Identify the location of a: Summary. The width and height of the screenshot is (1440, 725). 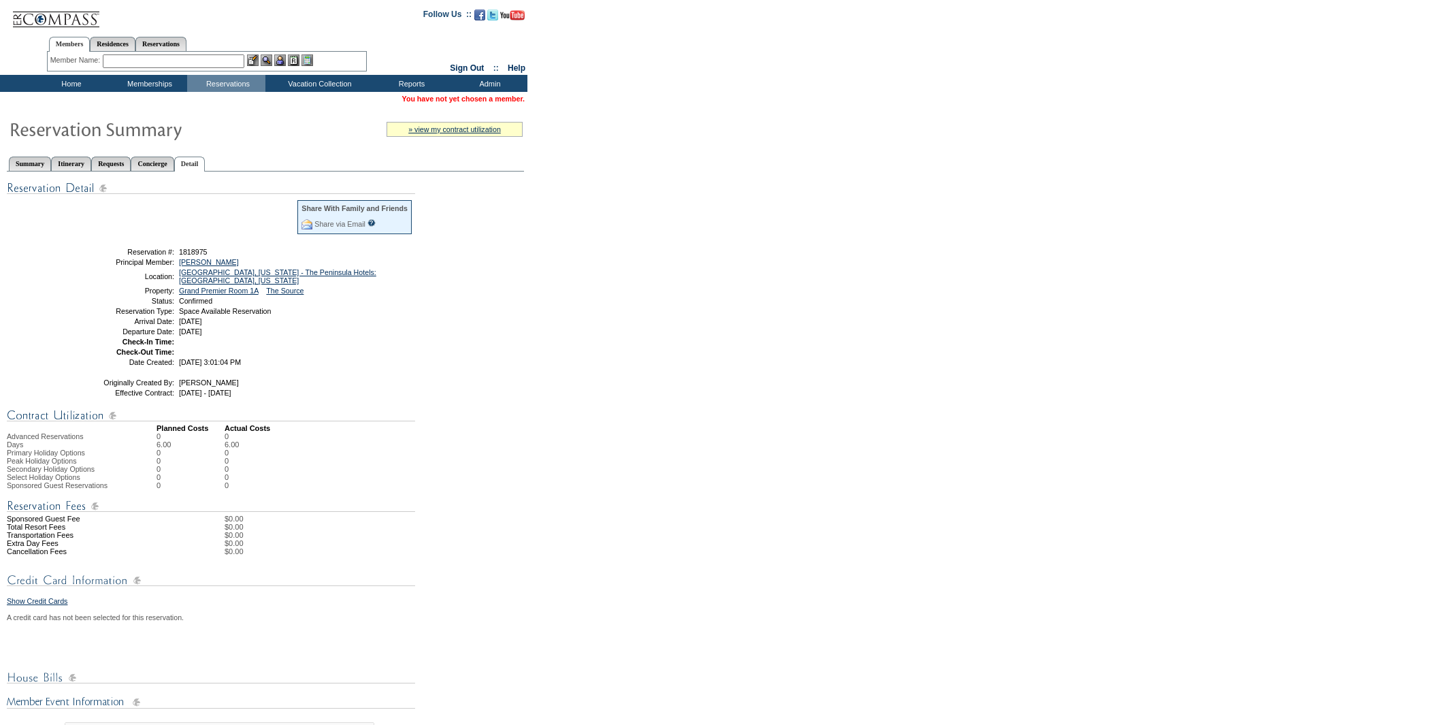
(30, 163).